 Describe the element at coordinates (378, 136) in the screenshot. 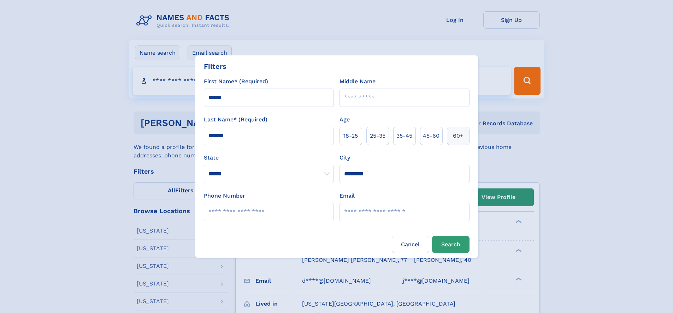

I see `span: 25‑35` at that location.